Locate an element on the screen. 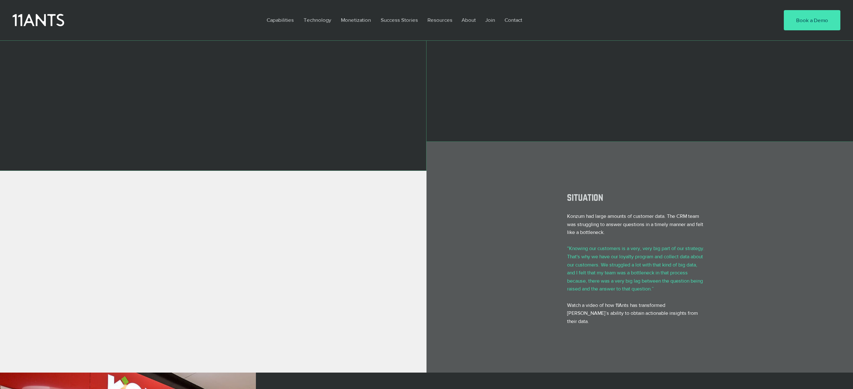 The image size is (853, 389). a: Technology is located at coordinates (317, 20).